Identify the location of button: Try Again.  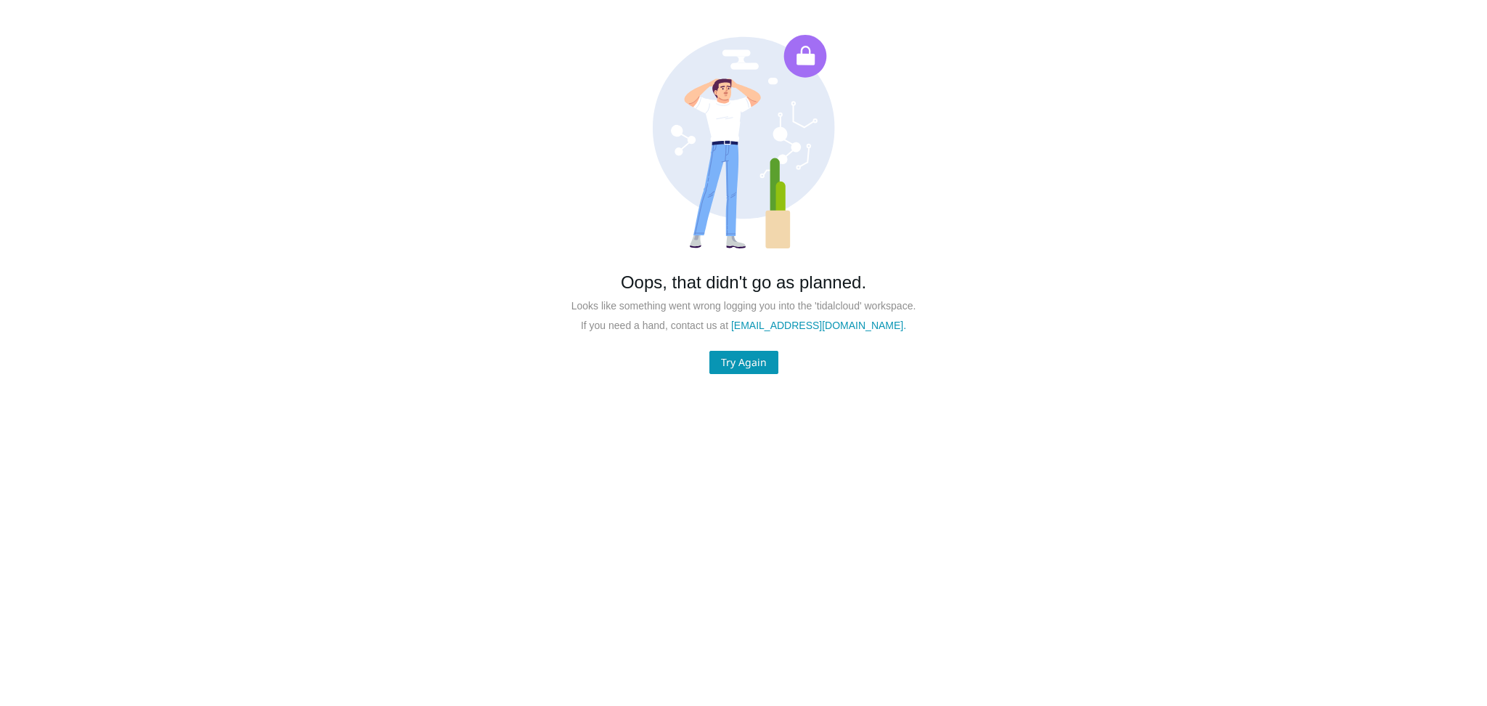
(744, 362).